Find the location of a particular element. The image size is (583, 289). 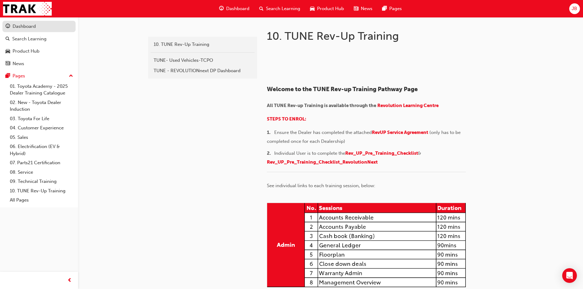

a: 07. Parts21 Certification is located at coordinates (41, 163).